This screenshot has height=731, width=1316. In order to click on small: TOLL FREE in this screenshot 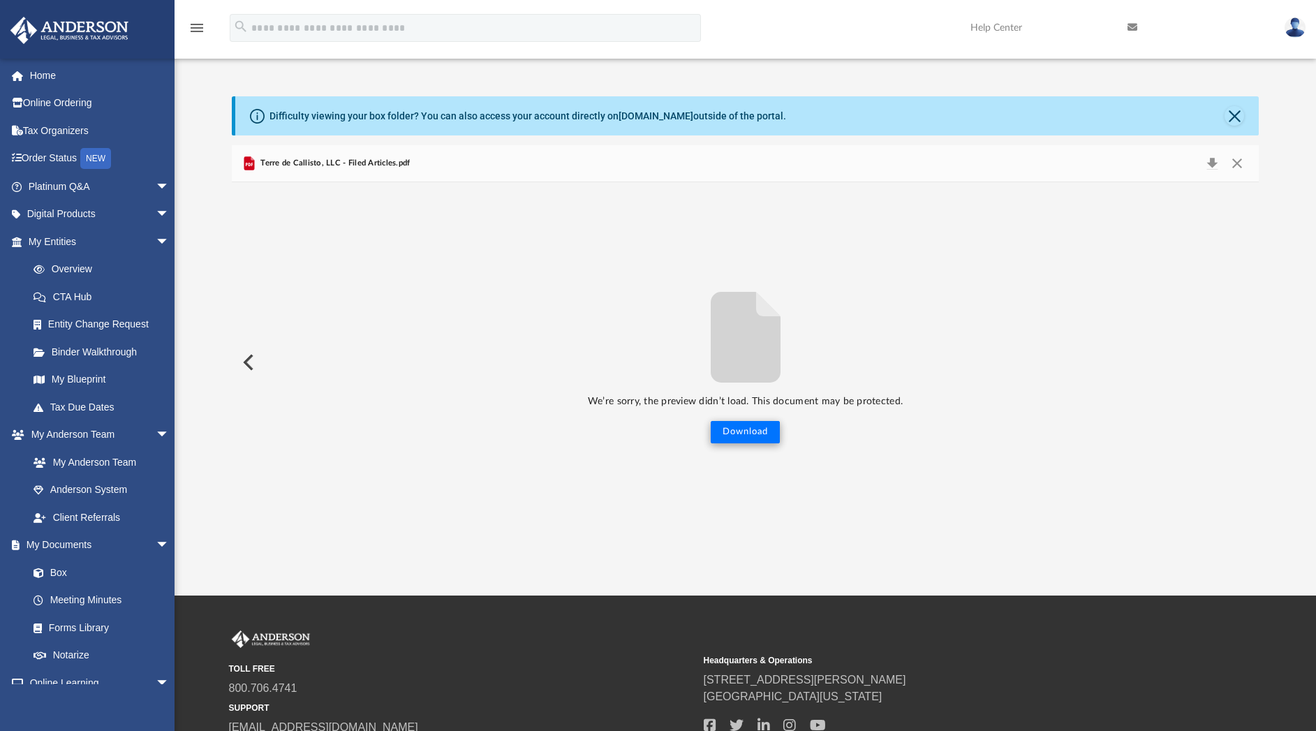, I will do `click(462, 669)`.